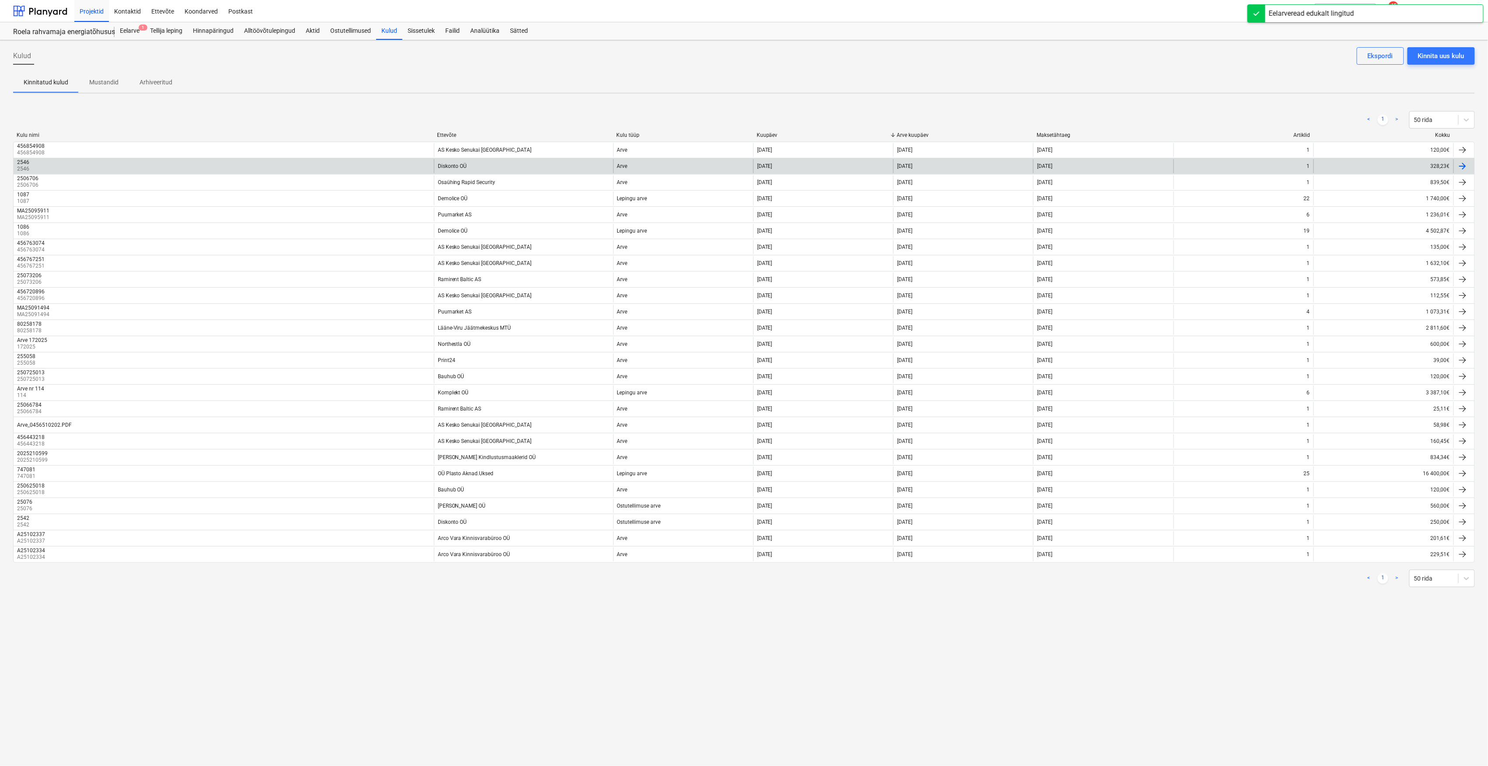 The height and width of the screenshot is (766, 1488). I want to click on a: Kulud, so click(389, 31).